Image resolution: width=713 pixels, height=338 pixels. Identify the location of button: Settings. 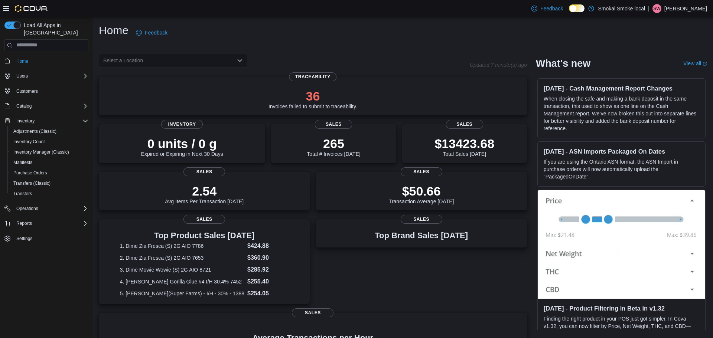
(46, 238).